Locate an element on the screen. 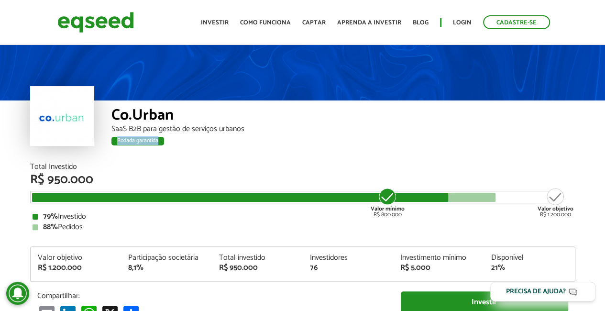  a: Como funciona is located at coordinates (265, 22).